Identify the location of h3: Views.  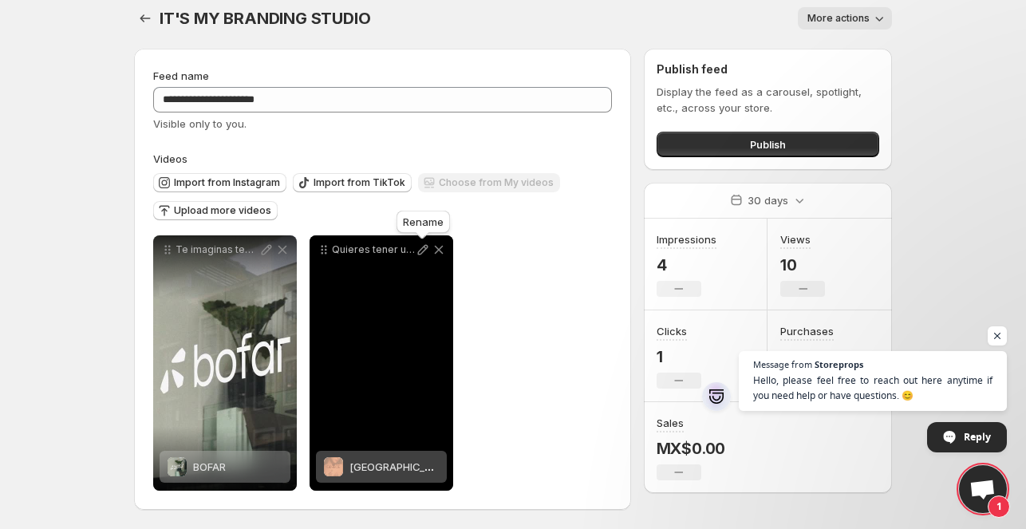
(795, 239).